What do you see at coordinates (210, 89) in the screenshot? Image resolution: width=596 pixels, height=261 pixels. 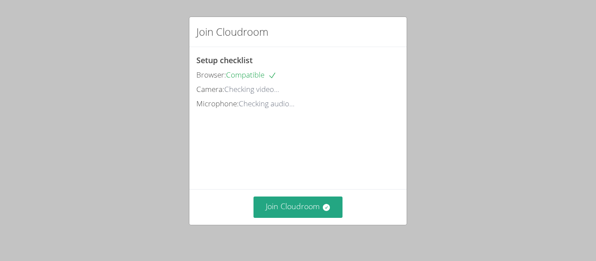 I see `span: Camera:` at bounding box center [210, 89].